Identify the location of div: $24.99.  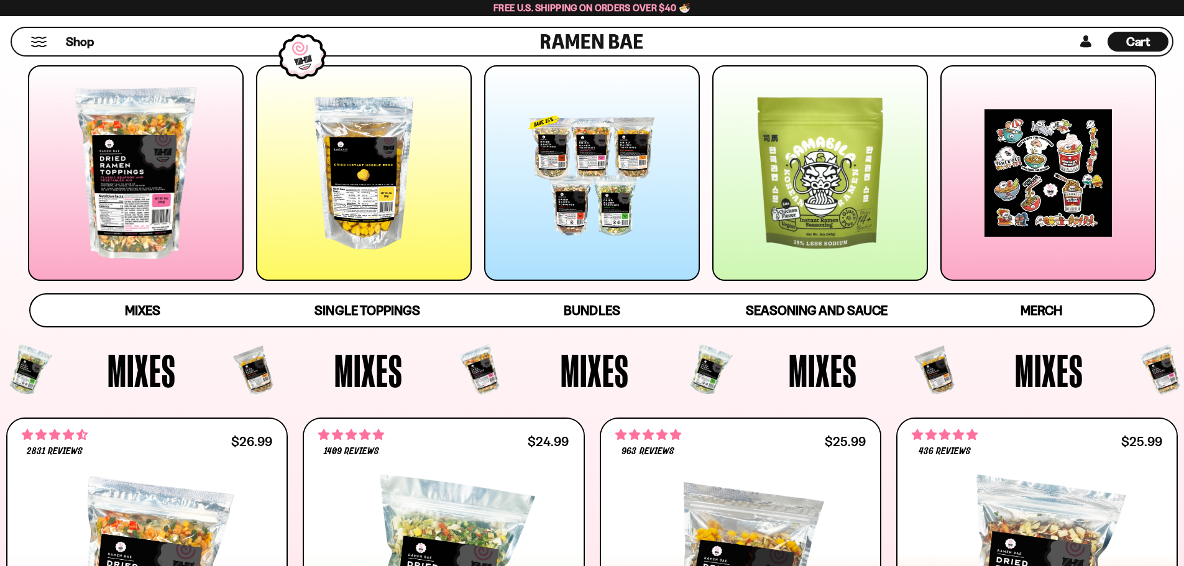
(548, 441).